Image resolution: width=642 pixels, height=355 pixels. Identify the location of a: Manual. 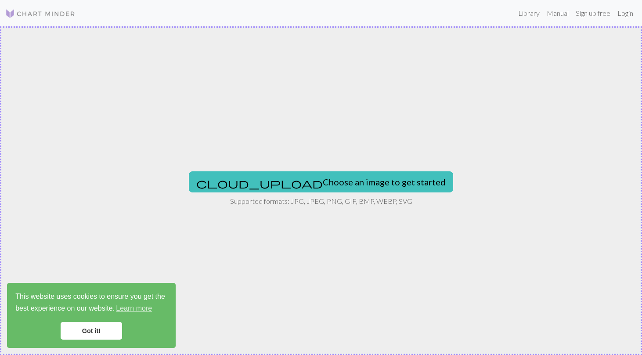
(557, 13).